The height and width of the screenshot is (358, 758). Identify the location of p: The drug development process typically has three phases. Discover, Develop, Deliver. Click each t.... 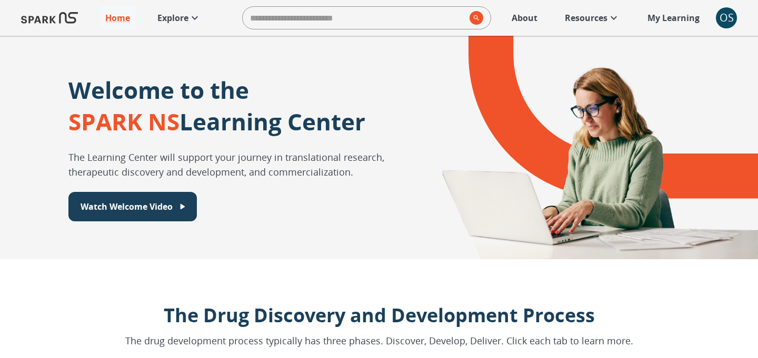
(379, 341).